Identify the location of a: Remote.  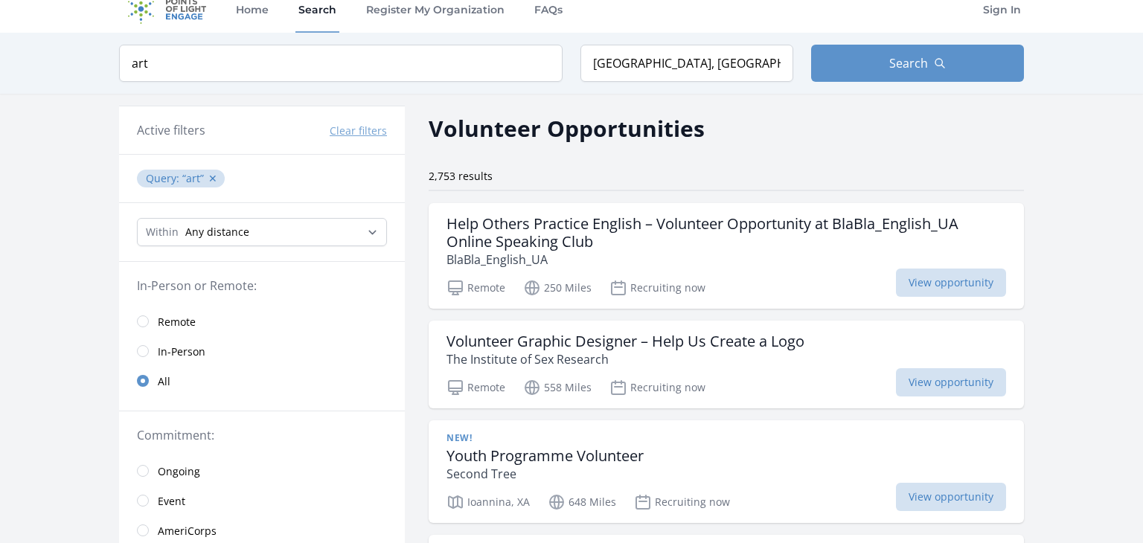
(262, 321).